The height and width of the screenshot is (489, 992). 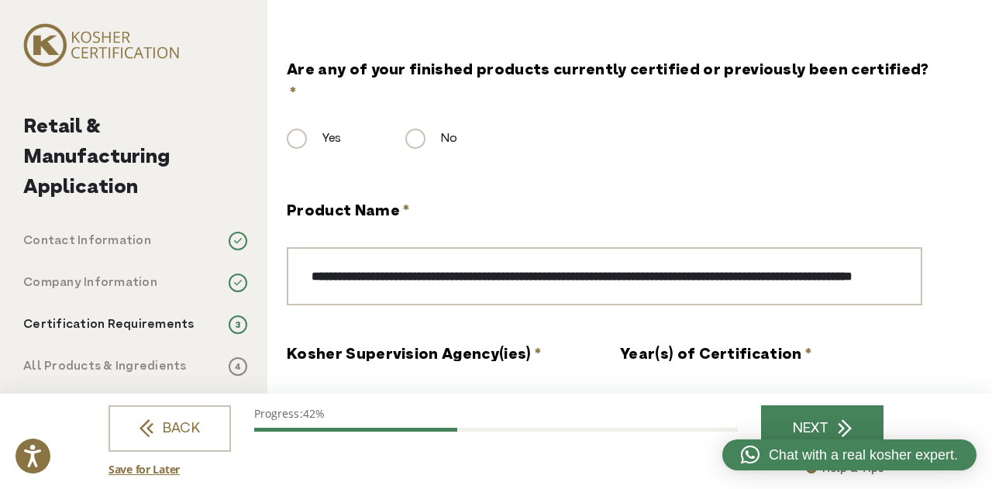 I want to click on a: NEXT, so click(x=822, y=428).